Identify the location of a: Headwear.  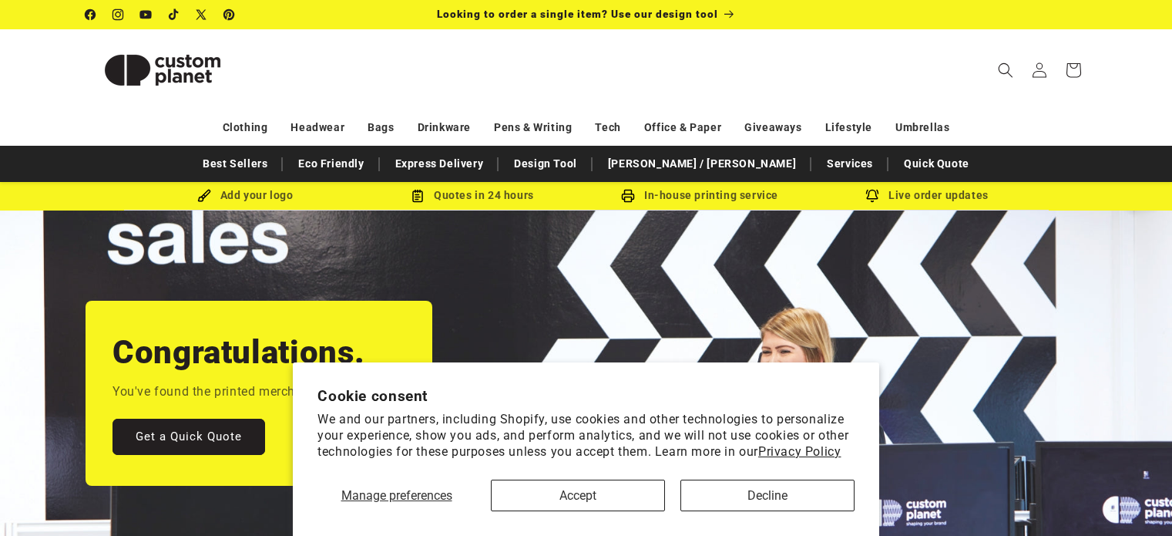
(318, 127).